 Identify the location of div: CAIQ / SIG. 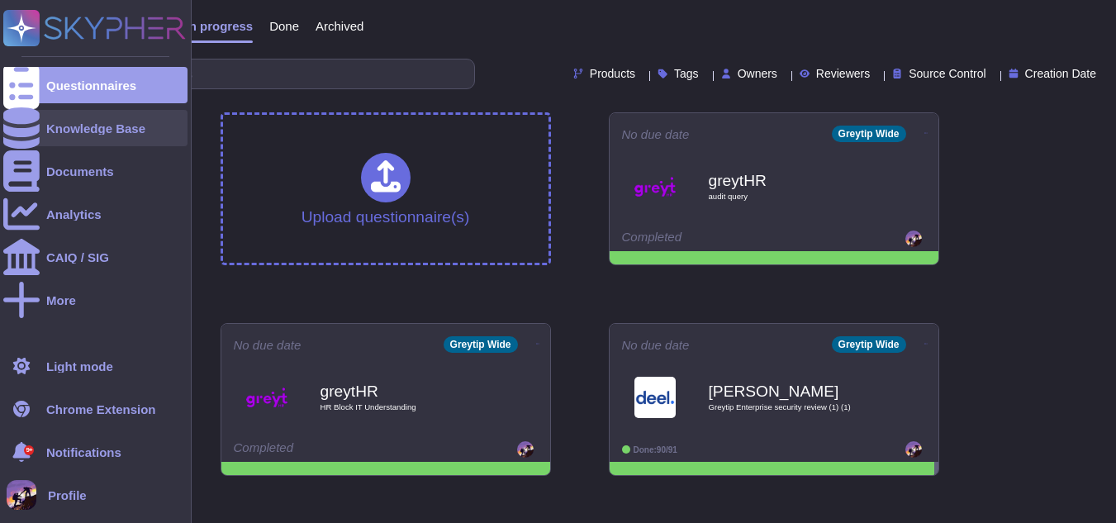
(78, 257).